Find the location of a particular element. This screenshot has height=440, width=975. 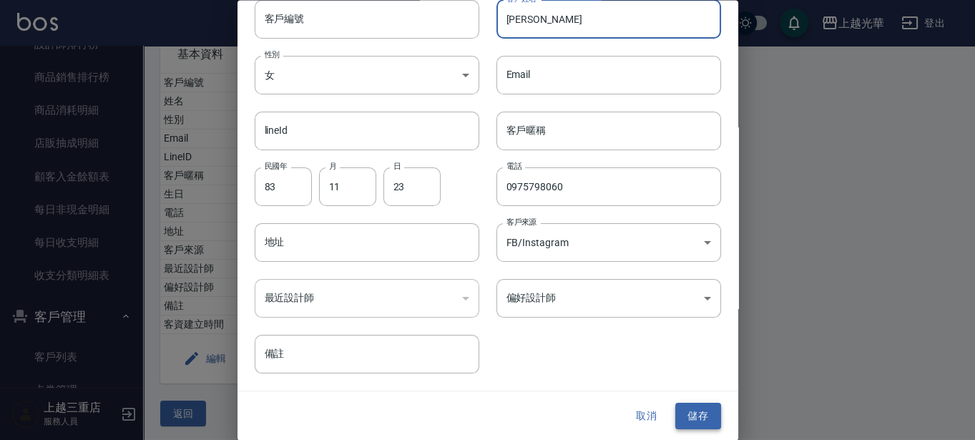

div: 女 is located at coordinates (367, 75).